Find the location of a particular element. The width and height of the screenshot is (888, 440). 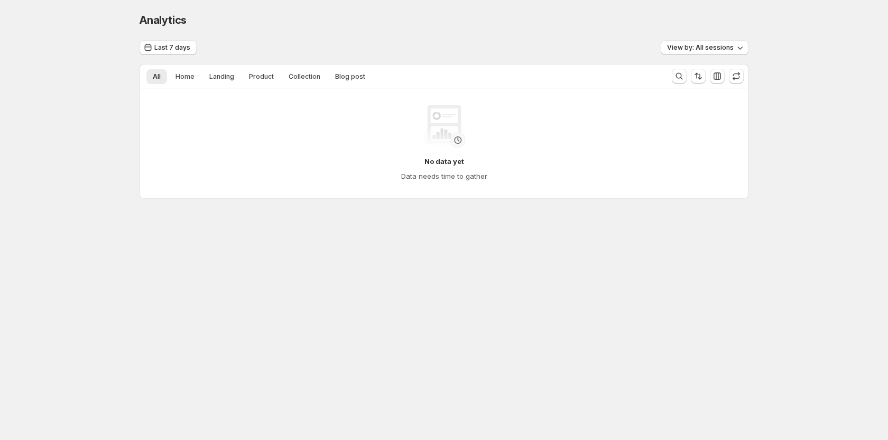

button: Last 7 days is located at coordinates (168, 48).